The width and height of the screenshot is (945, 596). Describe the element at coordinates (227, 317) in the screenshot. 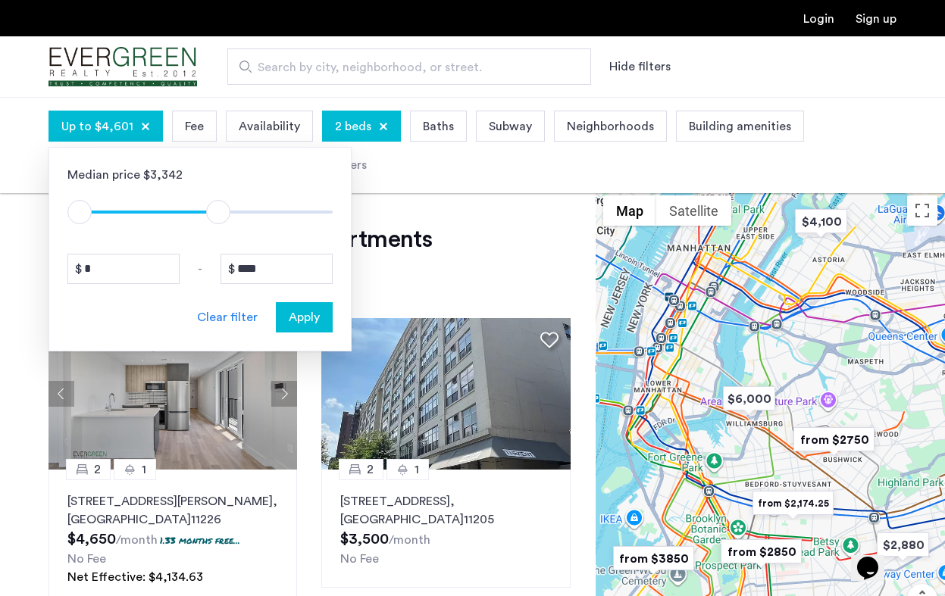

I see `div: Clear filter` at that location.